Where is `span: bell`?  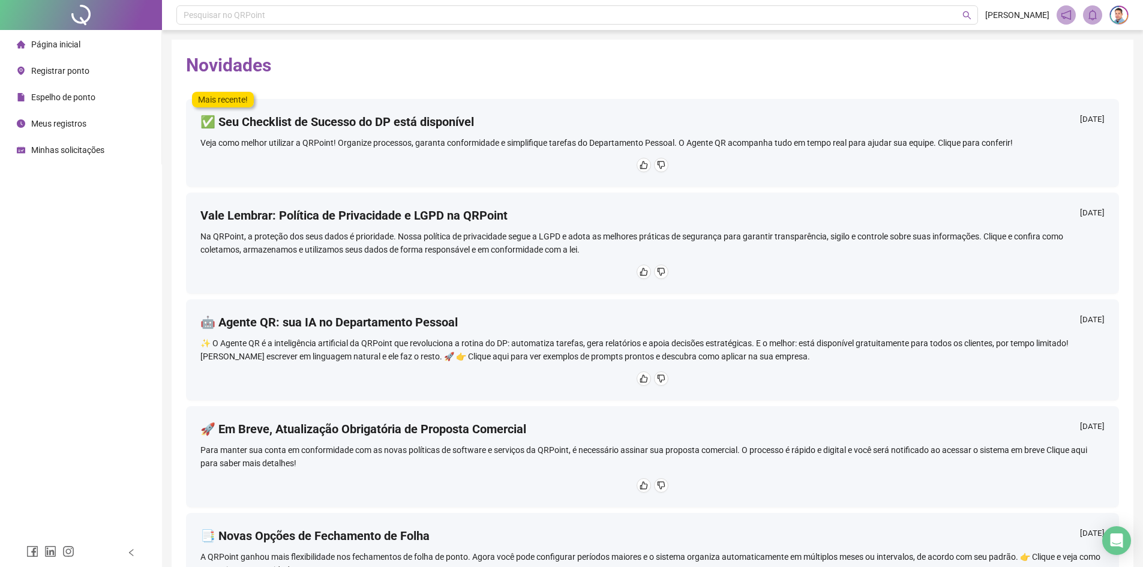
span: bell is located at coordinates (1093, 15).